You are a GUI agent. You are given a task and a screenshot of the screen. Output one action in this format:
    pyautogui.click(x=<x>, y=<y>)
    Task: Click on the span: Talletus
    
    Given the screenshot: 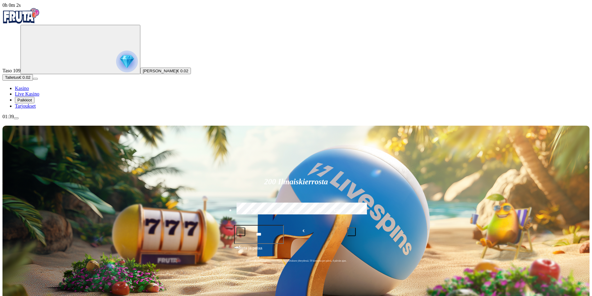 What is the action you would take?
    pyautogui.click(x=12, y=77)
    